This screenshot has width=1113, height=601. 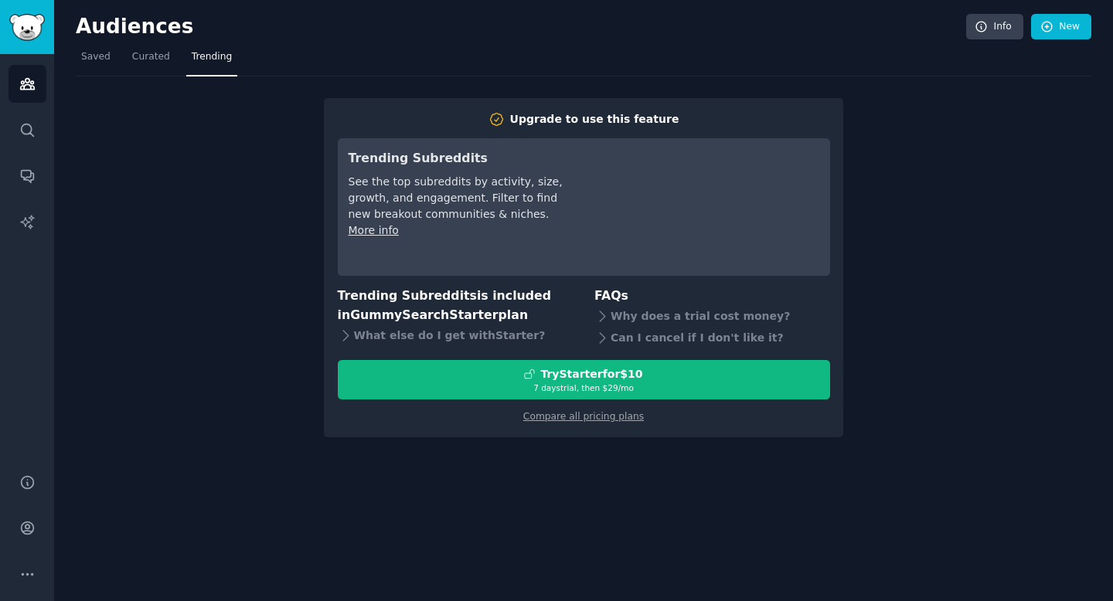 I want to click on span: Curated, so click(x=151, y=57).